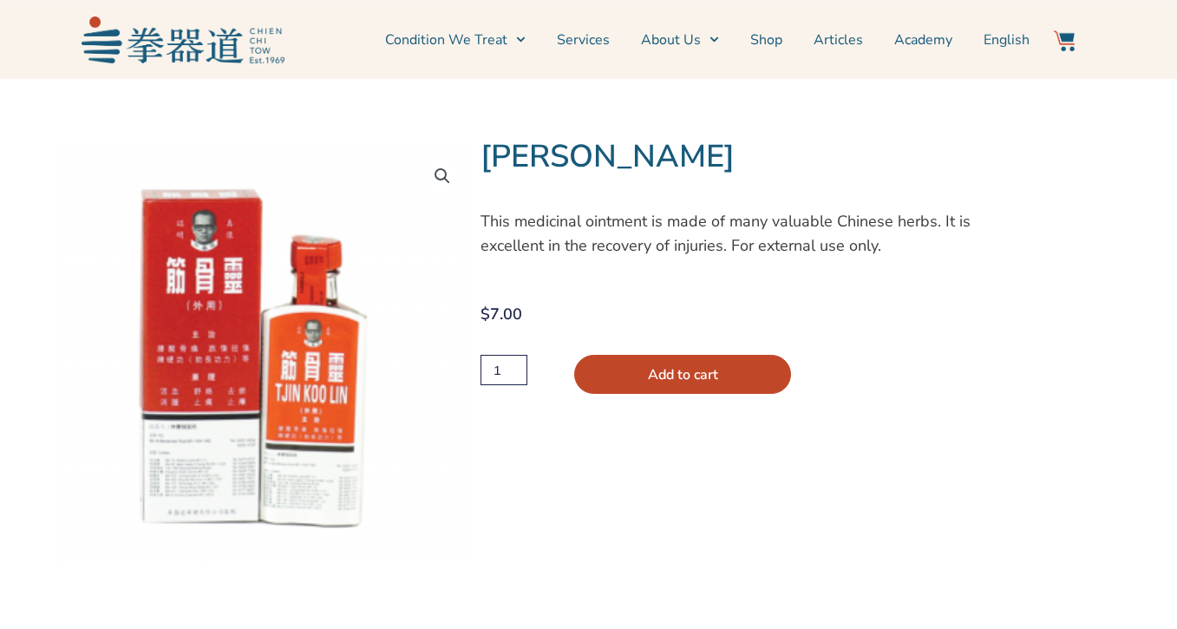 The image size is (1177, 629). I want to click on button: Add to cart, so click(683, 374).